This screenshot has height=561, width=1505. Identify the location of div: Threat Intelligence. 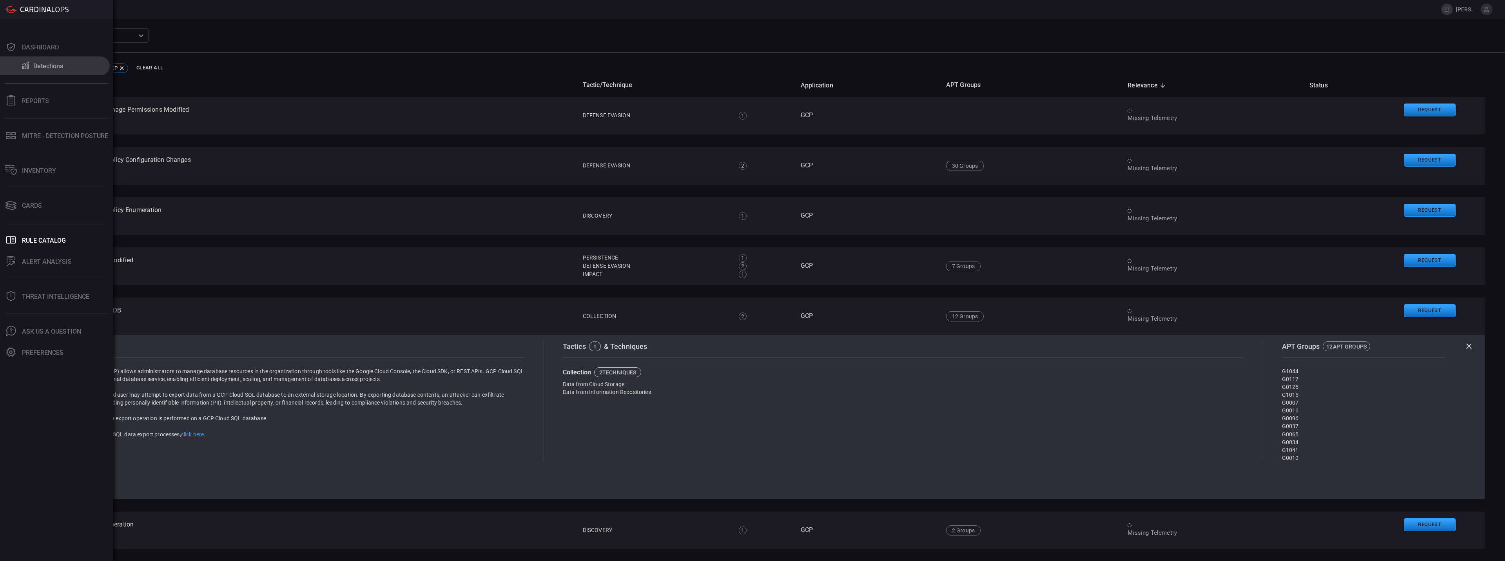
(56, 296).